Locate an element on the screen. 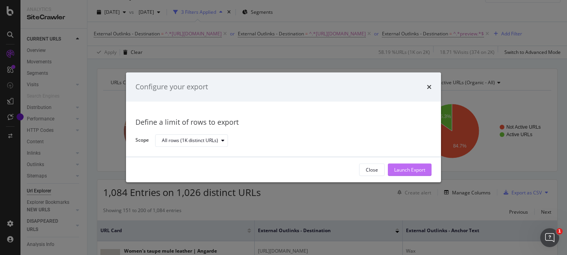  div: Close is located at coordinates (371, 170).